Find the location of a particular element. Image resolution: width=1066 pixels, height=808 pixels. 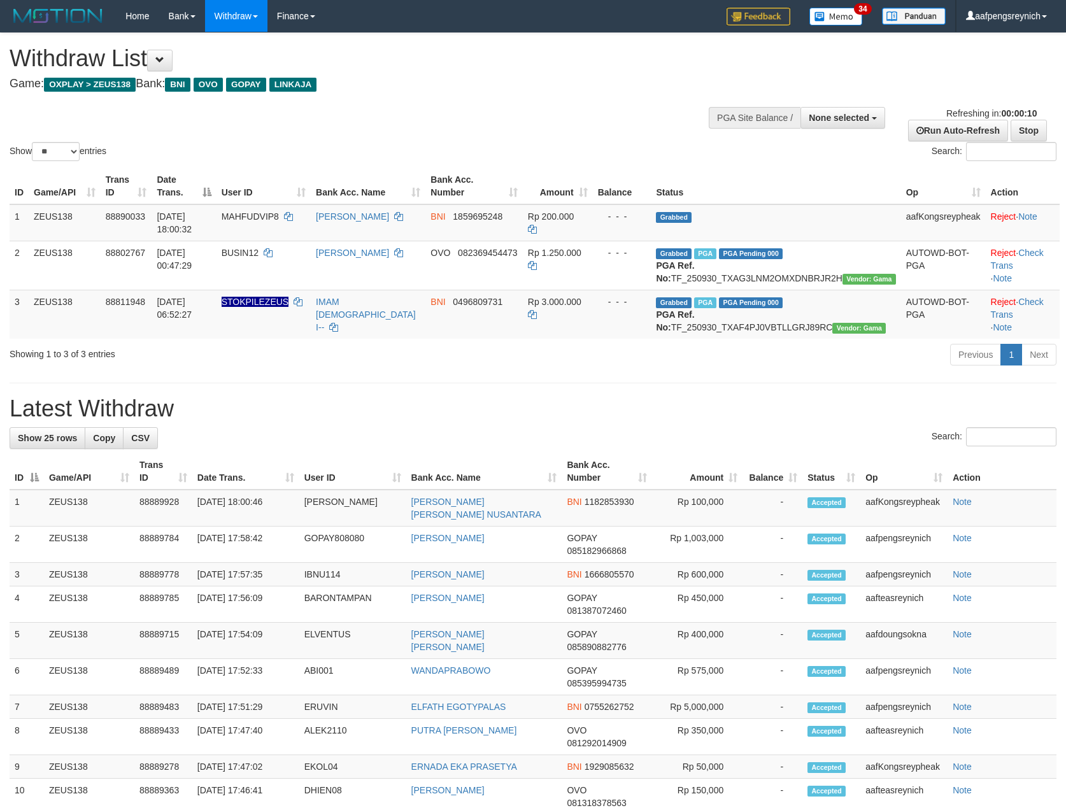

th: User ID: activate to sort column ascending is located at coordinates (264, 186).